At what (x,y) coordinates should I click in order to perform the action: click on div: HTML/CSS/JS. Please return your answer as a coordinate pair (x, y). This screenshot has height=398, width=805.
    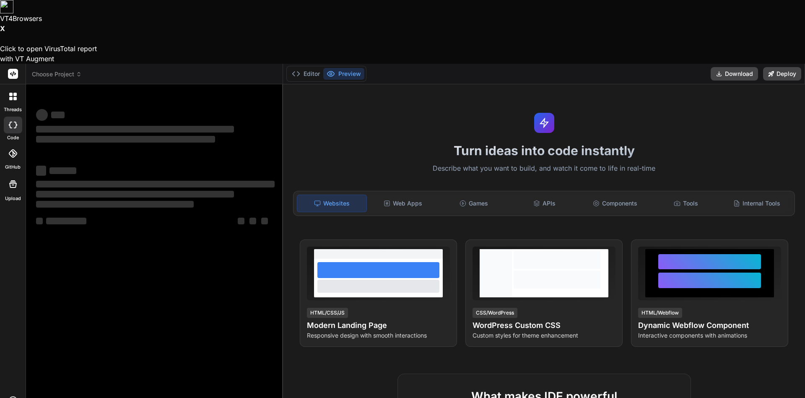
    Looking at the image, I should click on (327, 313).